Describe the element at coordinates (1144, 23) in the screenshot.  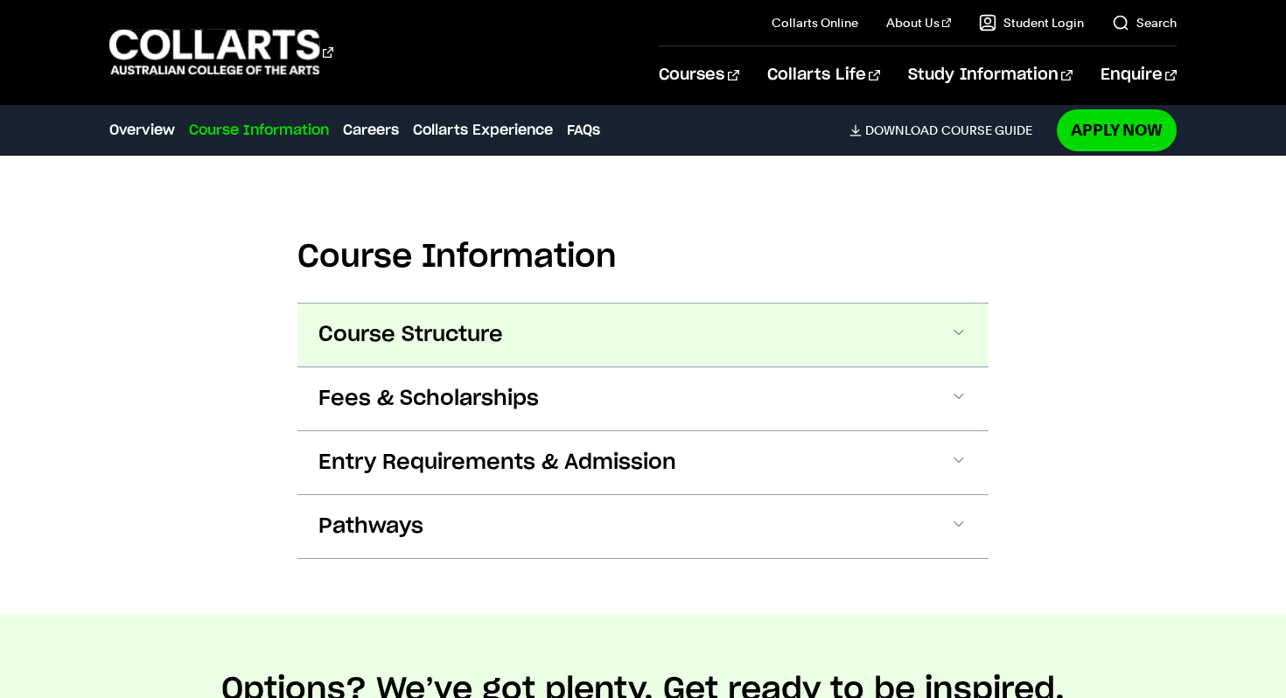
I see `a: Search` at that location.